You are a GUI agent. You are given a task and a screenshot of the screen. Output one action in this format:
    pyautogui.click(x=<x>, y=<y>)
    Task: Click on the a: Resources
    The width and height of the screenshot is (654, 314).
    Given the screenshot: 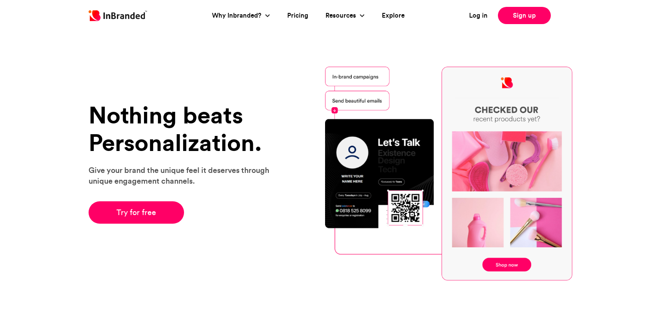 What is the action you would take?
    pyautogui.click(x=342, y=15)
    